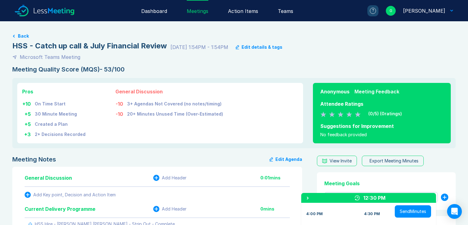 This screenshot has width=468, height=225. Describe the element at coordinates (375, 198) in the screenshot. I see `div: 12:30 PM` at that location.